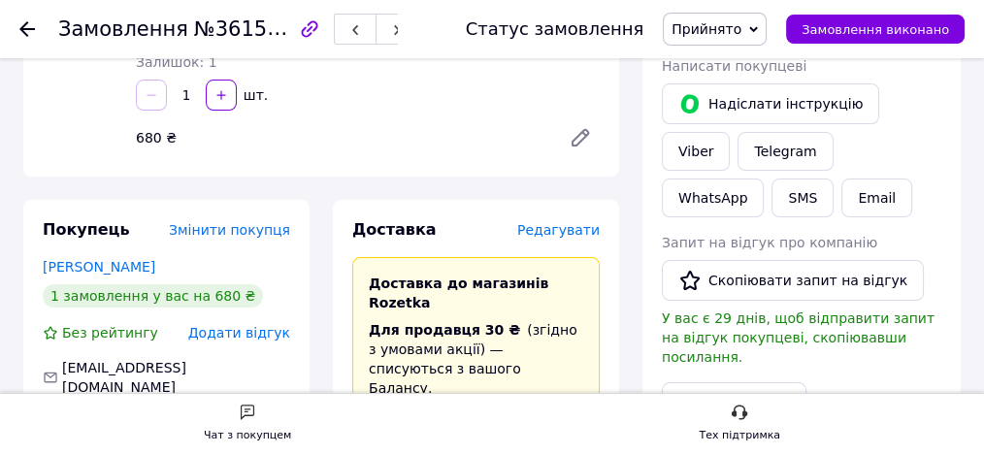 The image size is (984, 455). Describe the element at coordinates (739, 436) in the screenshot. I see `div: Тех підтримка` at that location.